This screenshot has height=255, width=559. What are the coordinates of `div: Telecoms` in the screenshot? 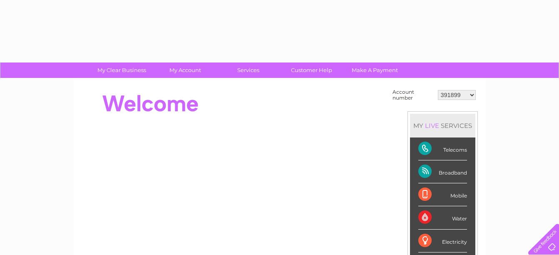 It's located at (442, 149).